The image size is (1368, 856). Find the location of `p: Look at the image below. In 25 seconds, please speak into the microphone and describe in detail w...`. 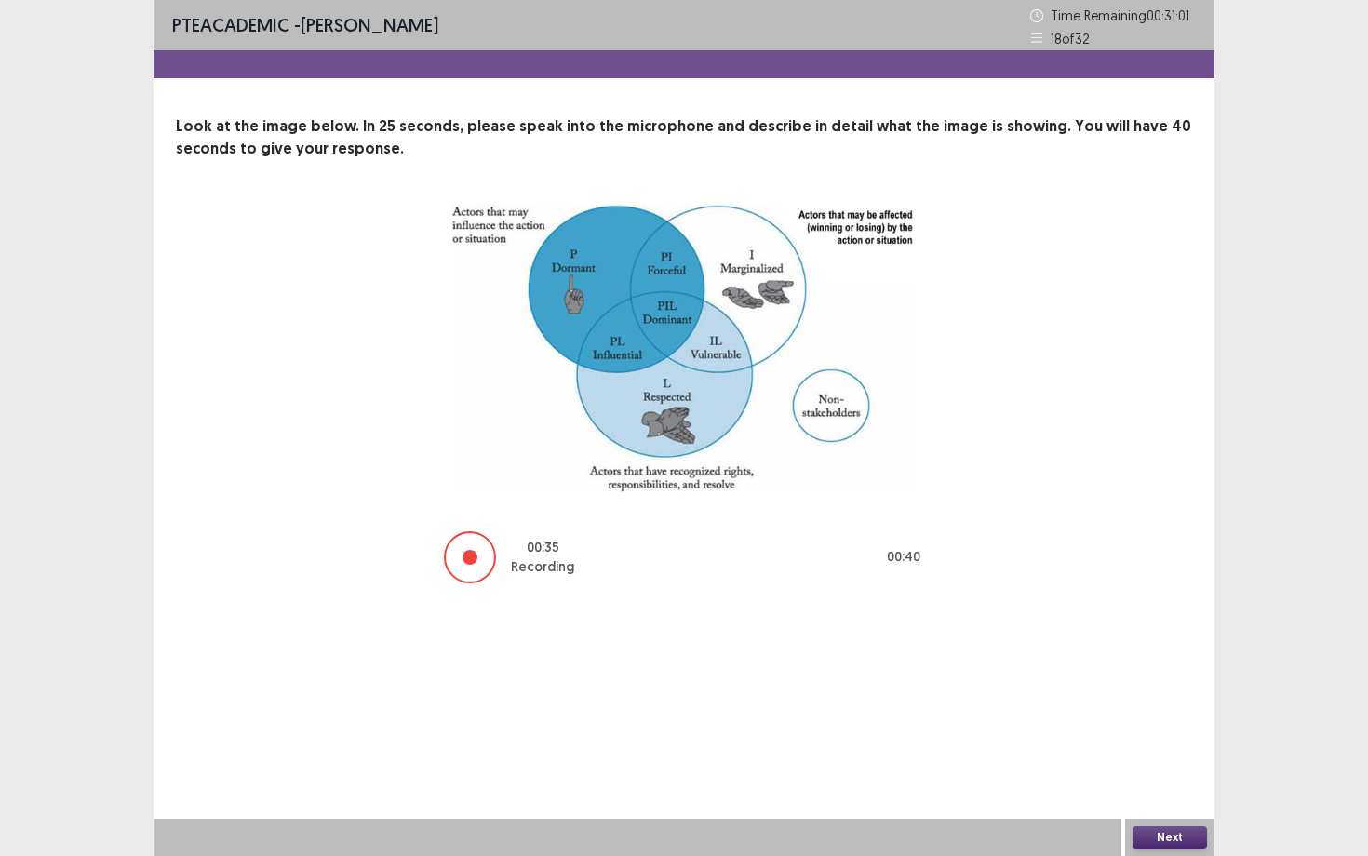

p: Look at the image below. In 25 seconds, please speak into the microphone and describe in detail w... is located at coordinates (684, 138).